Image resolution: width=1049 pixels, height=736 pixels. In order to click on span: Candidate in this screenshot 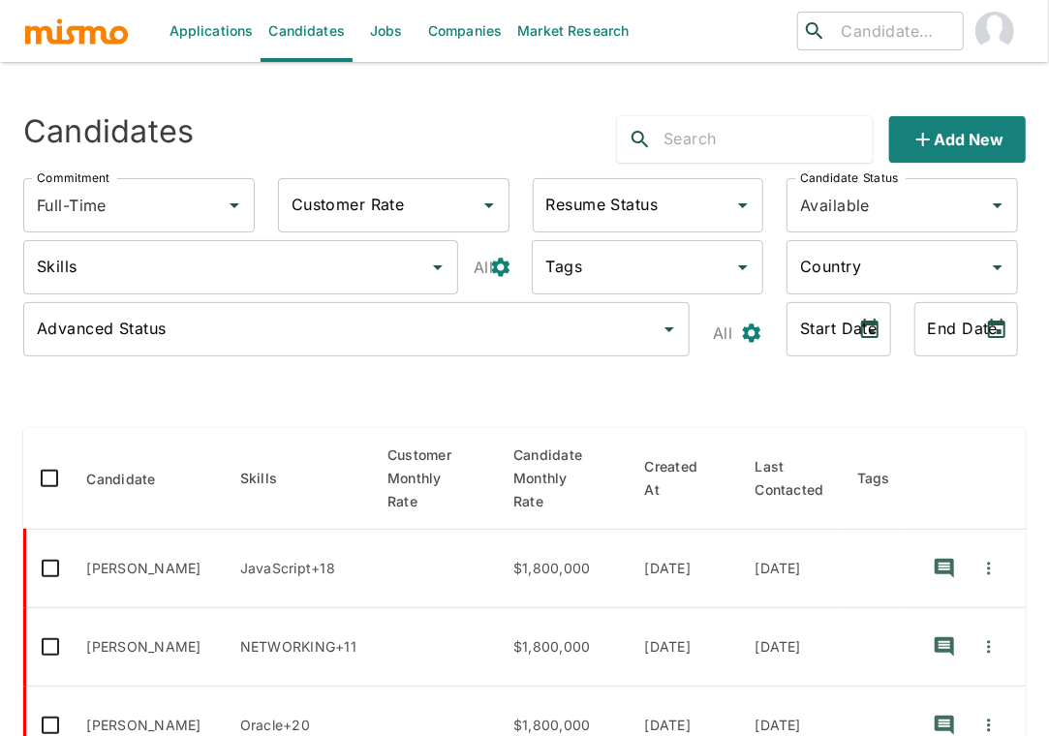, I will do `click(134, 480)`.